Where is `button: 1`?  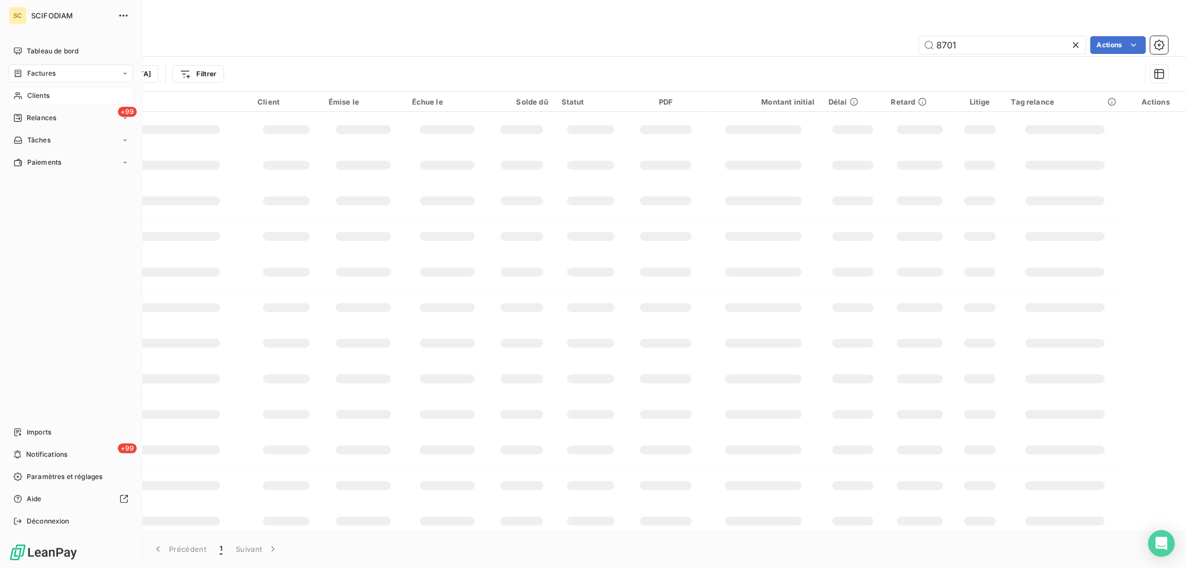 button: 1 is located at coordinates (221, 549).